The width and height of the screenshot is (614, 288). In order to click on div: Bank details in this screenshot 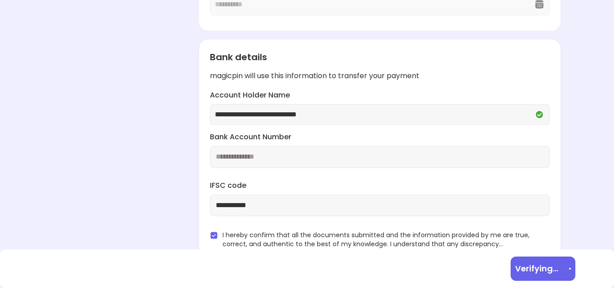, I will do `click(379, 57)`.